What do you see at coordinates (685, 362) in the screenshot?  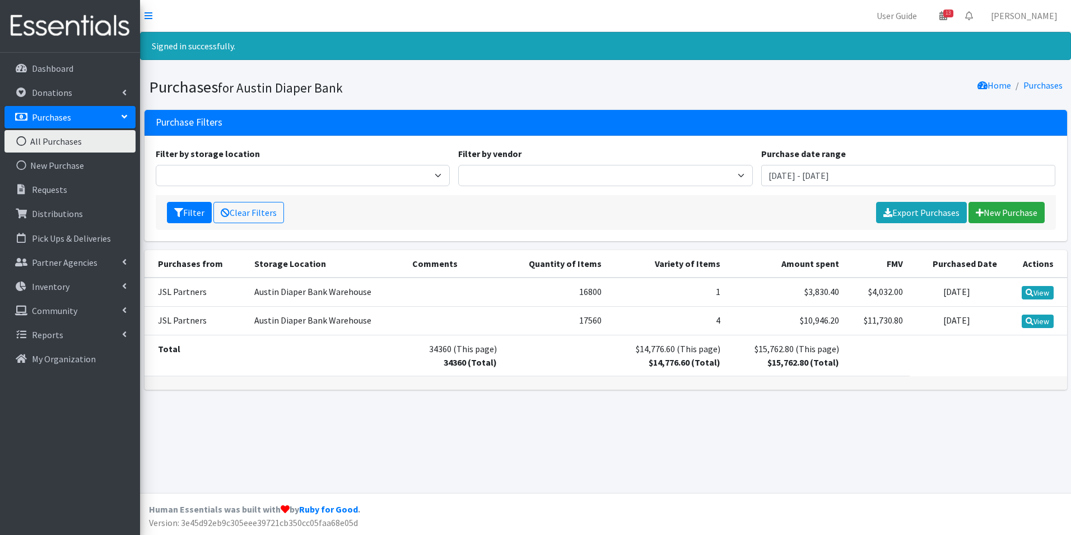 I see `strong: $14,776.60 (Total)` at bounding box center [685, 362].